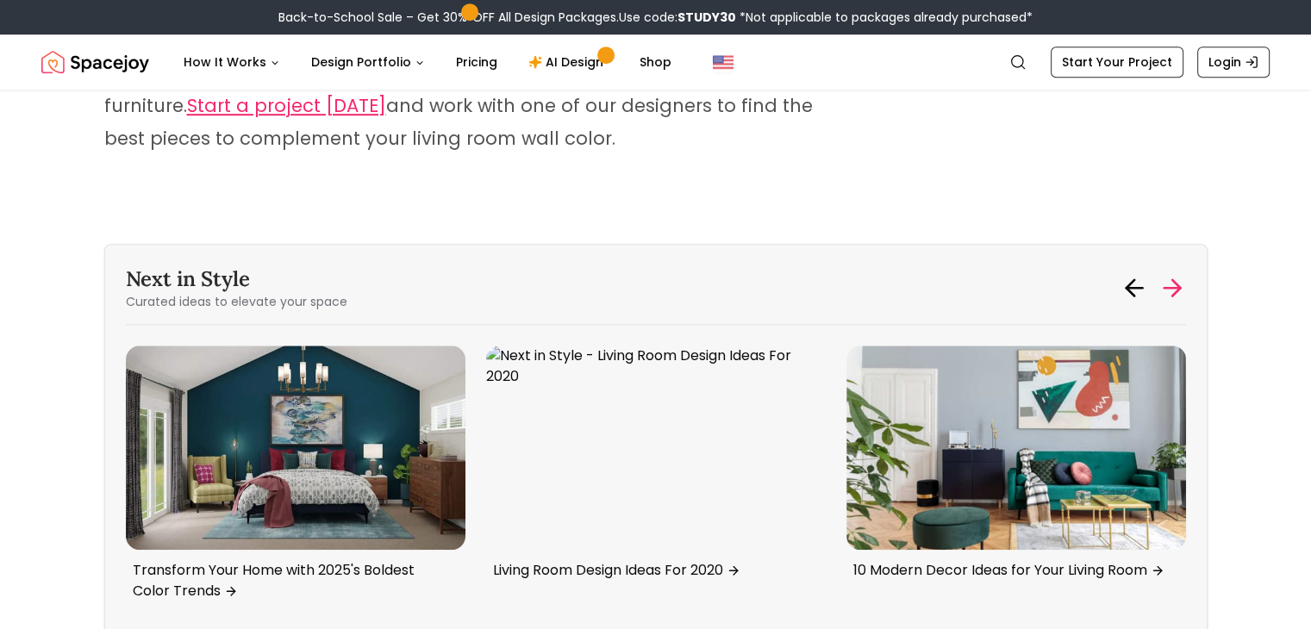  I want to click on a: Next in Style - 10 Modern Decor Ideas for Your Living Room10 Modern Decor Ideas for Your Living Room, so click(1016, 466).